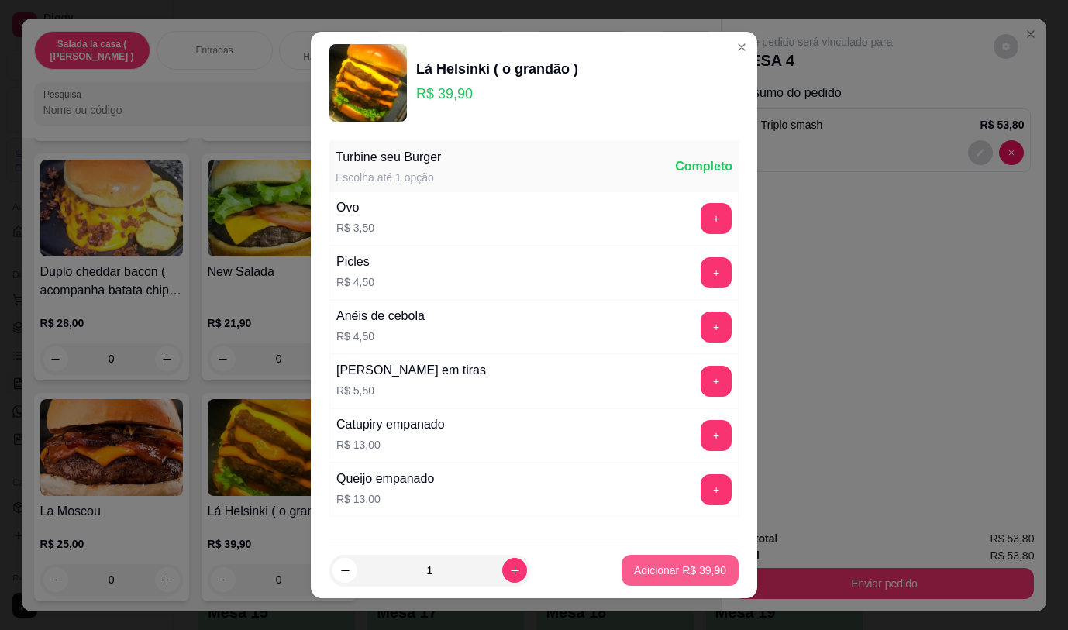  Describe the element at coordinates (381, 316) in the screenshot. I see `div: Anéis de cebola` at that location.